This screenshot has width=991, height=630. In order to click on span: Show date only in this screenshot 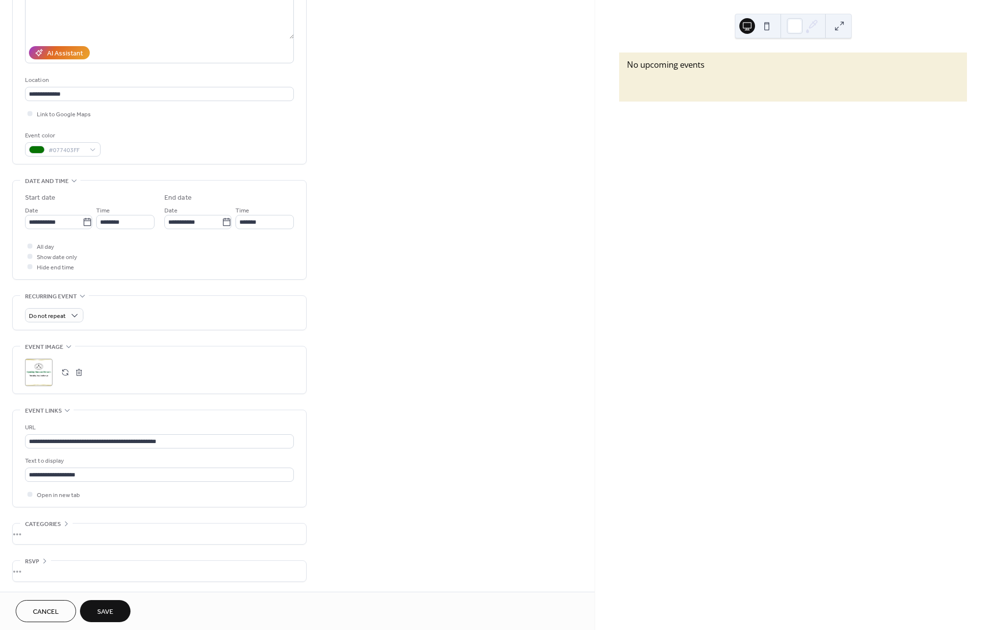, I will do `click(57, 257)`.